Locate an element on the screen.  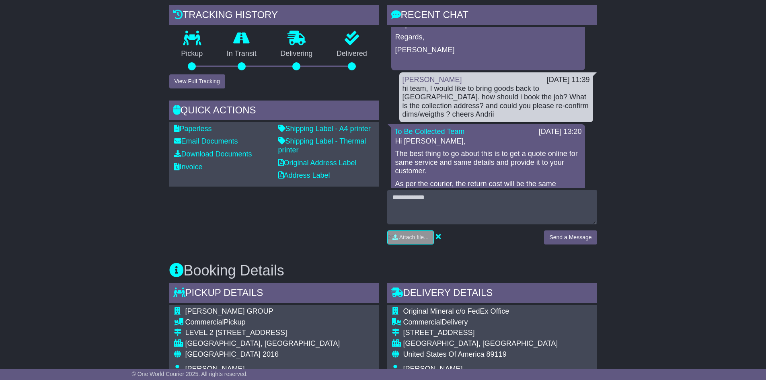
p: Delivered is located at coordinates (352, 54).